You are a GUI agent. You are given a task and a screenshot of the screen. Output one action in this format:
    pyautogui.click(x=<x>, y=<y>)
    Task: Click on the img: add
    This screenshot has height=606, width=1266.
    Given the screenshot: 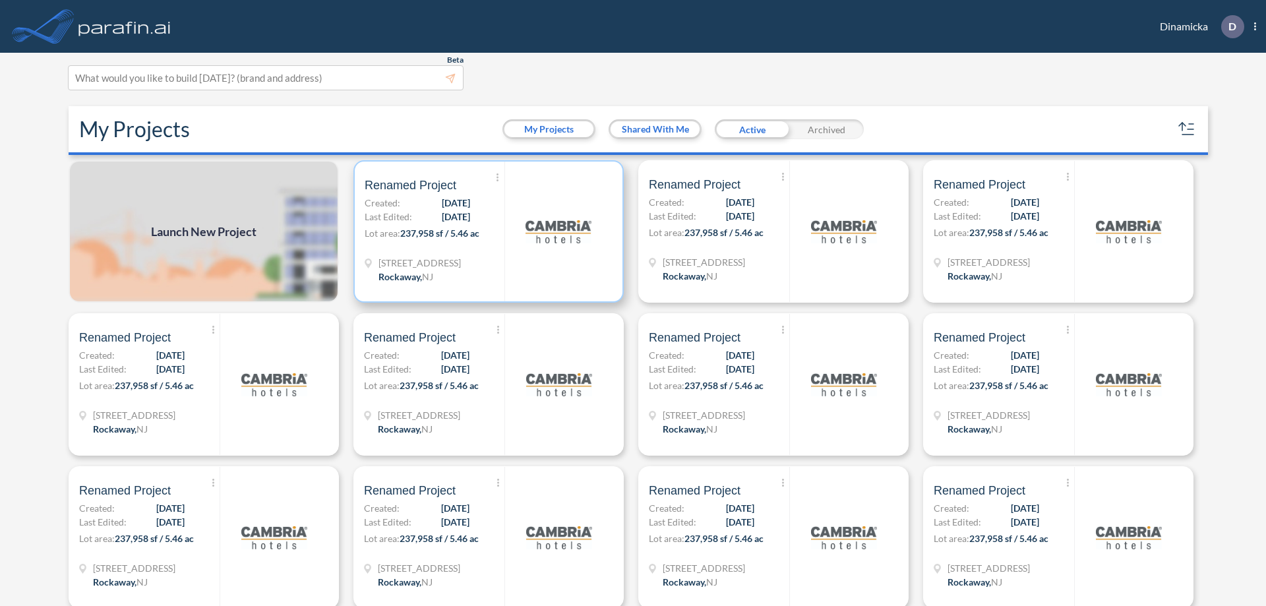 What is the action you would take?
    pyautogui.click(x=204, y=231)
    